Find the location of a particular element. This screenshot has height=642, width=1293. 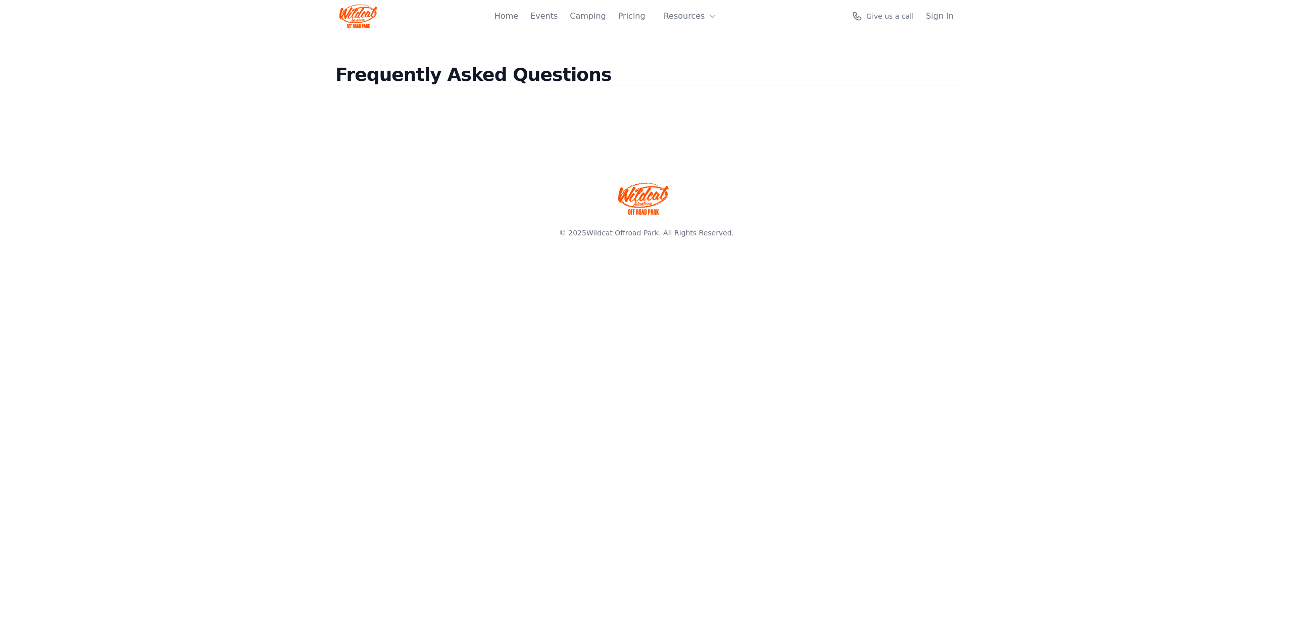

span: © 2025 . All Rights Reserved. is located at coordinates (646, 233).